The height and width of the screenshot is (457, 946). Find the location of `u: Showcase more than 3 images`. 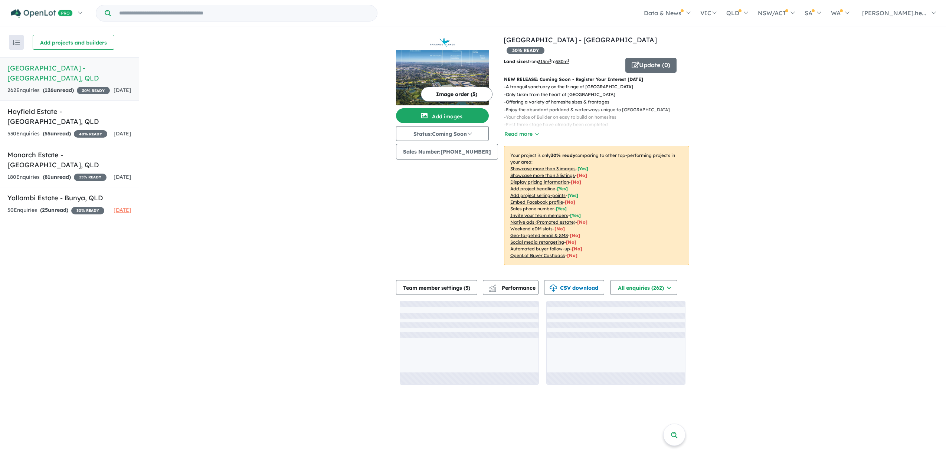

u: Showcase more than 3 images is located at coordinates (543, 168).